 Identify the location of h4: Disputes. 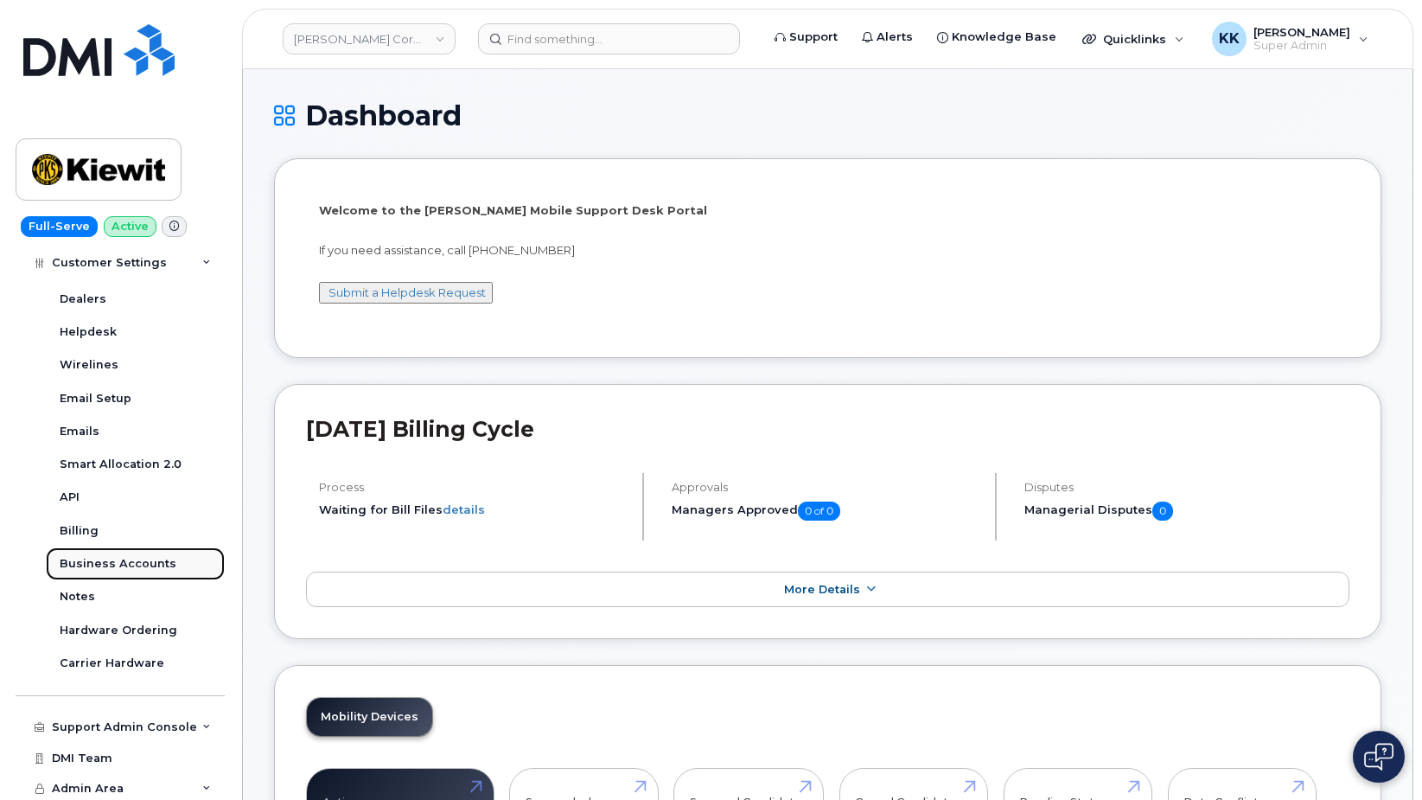
(1187, 487).